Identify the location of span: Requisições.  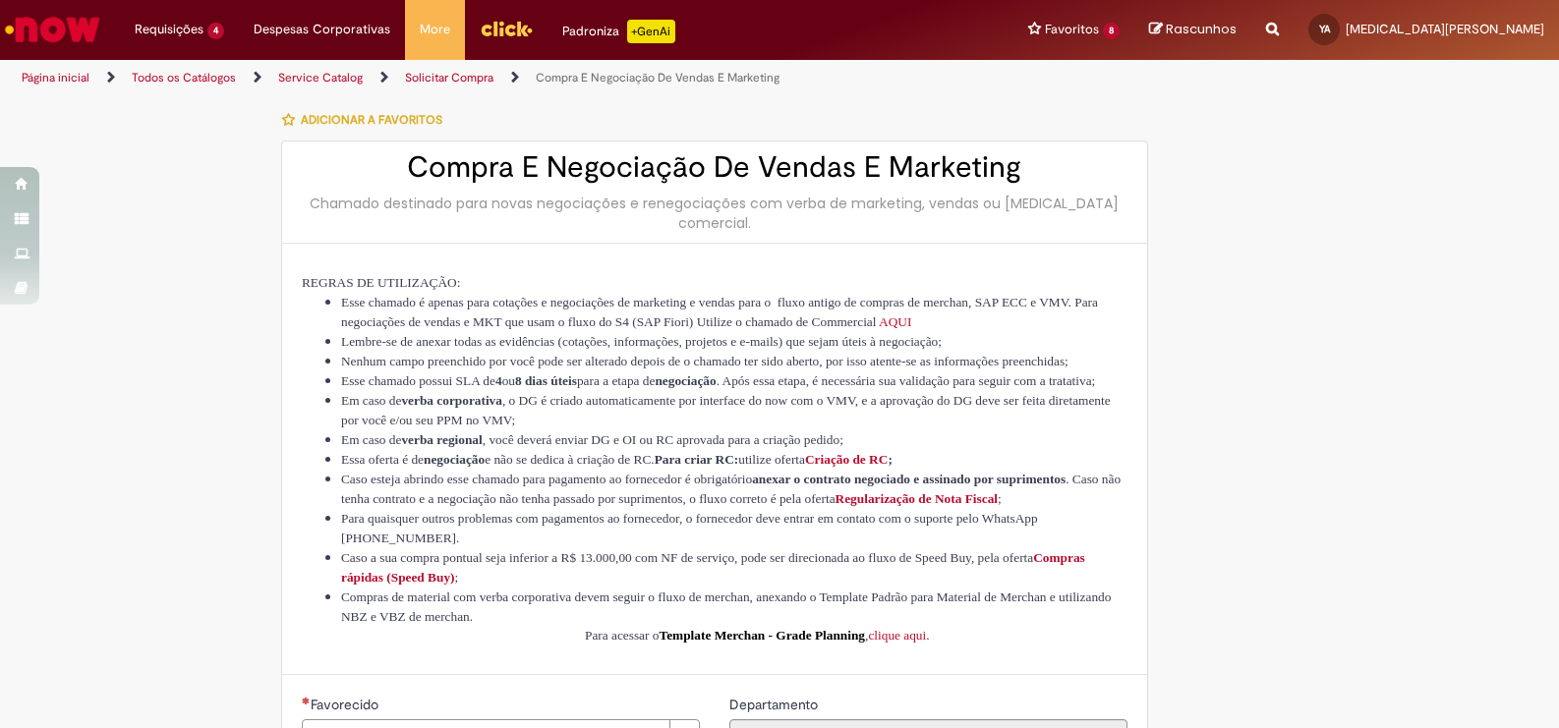
(169, 29).